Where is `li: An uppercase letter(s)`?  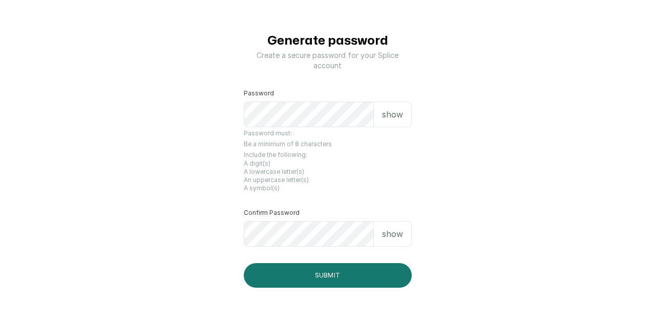
li: An uppercase letter(s) is located at coordinates (328, 180).